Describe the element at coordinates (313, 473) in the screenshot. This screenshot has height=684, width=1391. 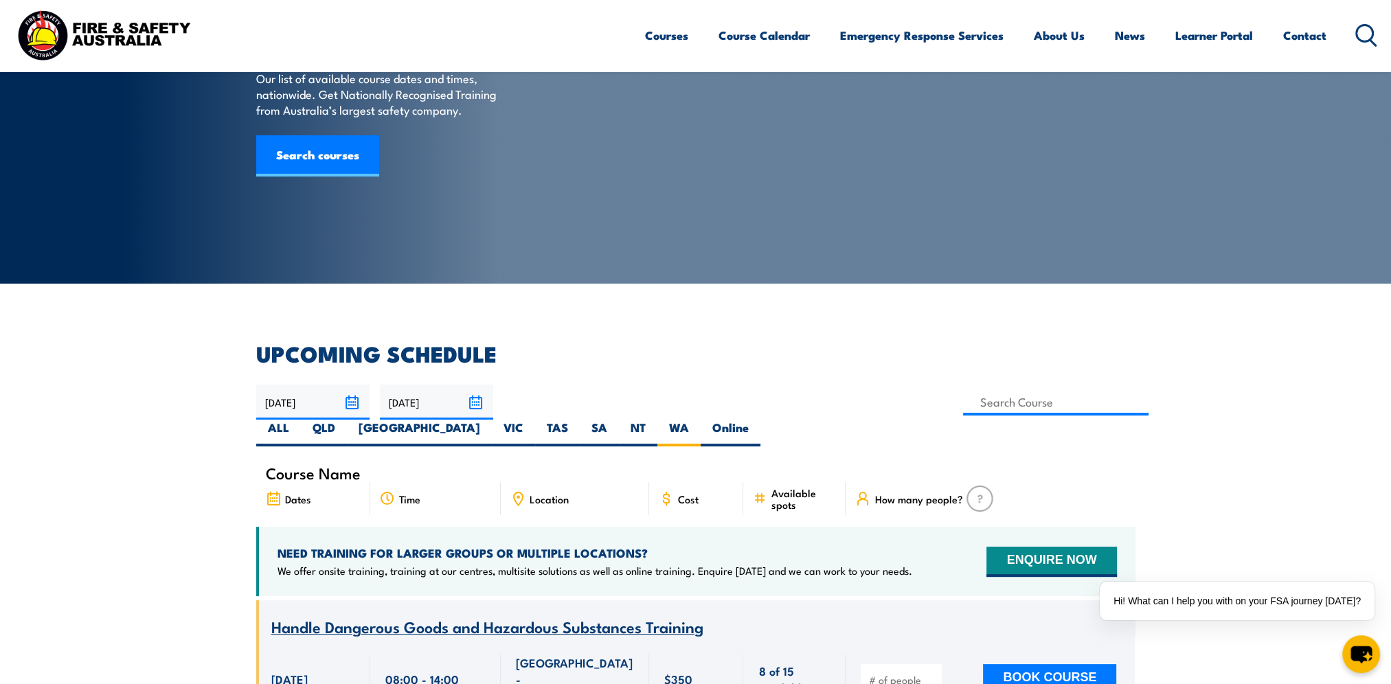
I see `span: Course Name` at that location.